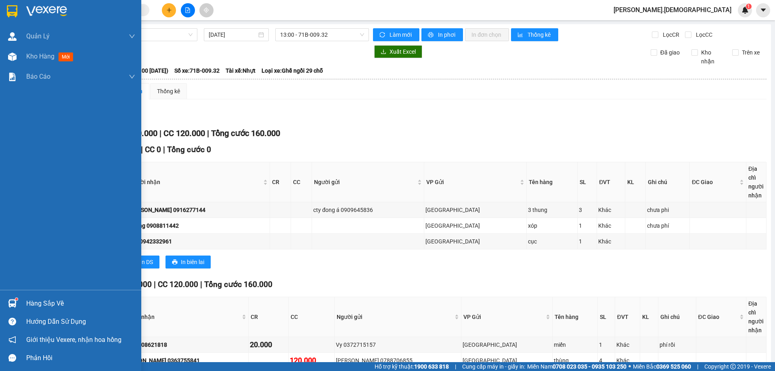 This screenshot has width=775, height=371. What do you see at coordinates (521, 35) in the screenshot?
I see `span: bar-chart` at bounding box center [521, 35].